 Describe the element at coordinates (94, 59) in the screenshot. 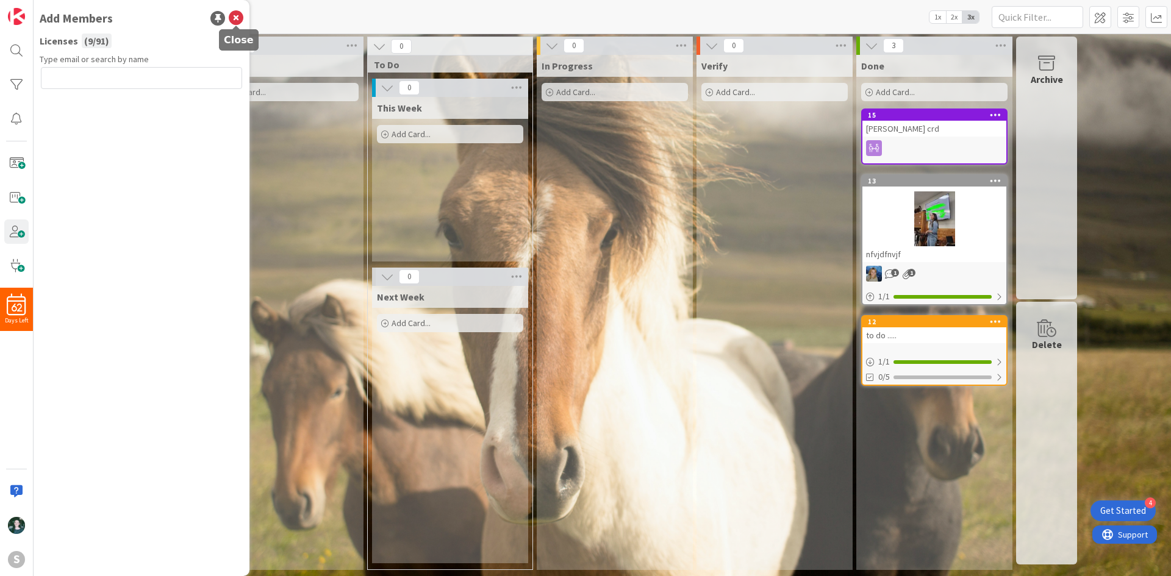

I see `span: Type email or search by name` at that location.